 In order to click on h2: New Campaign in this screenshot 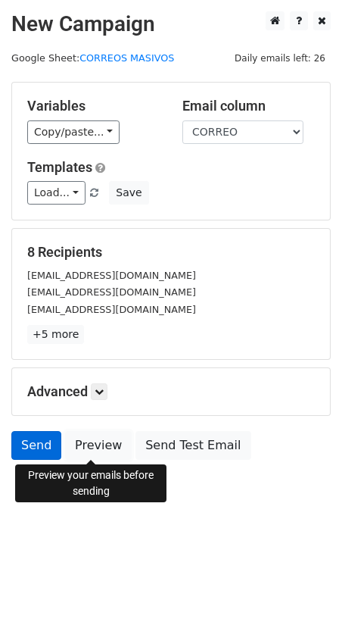, I will do `click(171, 24)`.